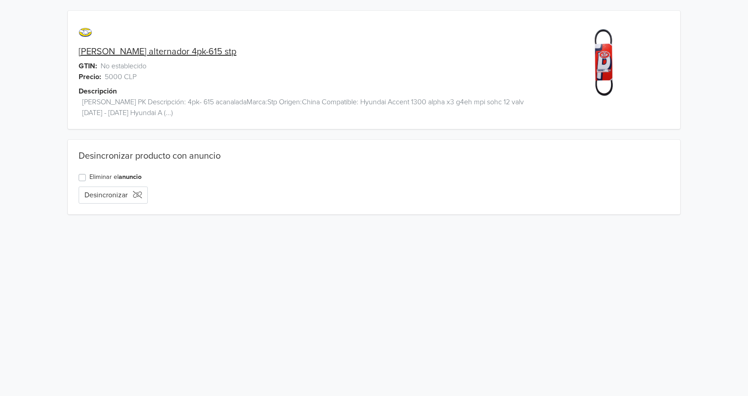  Describe the element at coordinates (374, 156) in the screenshot. I see `div: Desincronizar producto con anuncio` at that location.